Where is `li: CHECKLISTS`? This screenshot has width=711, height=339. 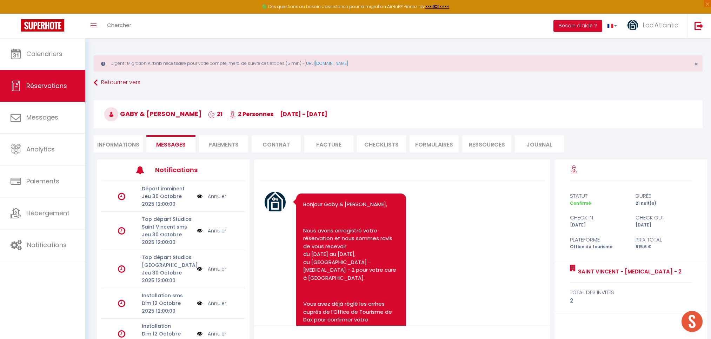
li: CHECKLISTS is located at coordinates (381, 144).